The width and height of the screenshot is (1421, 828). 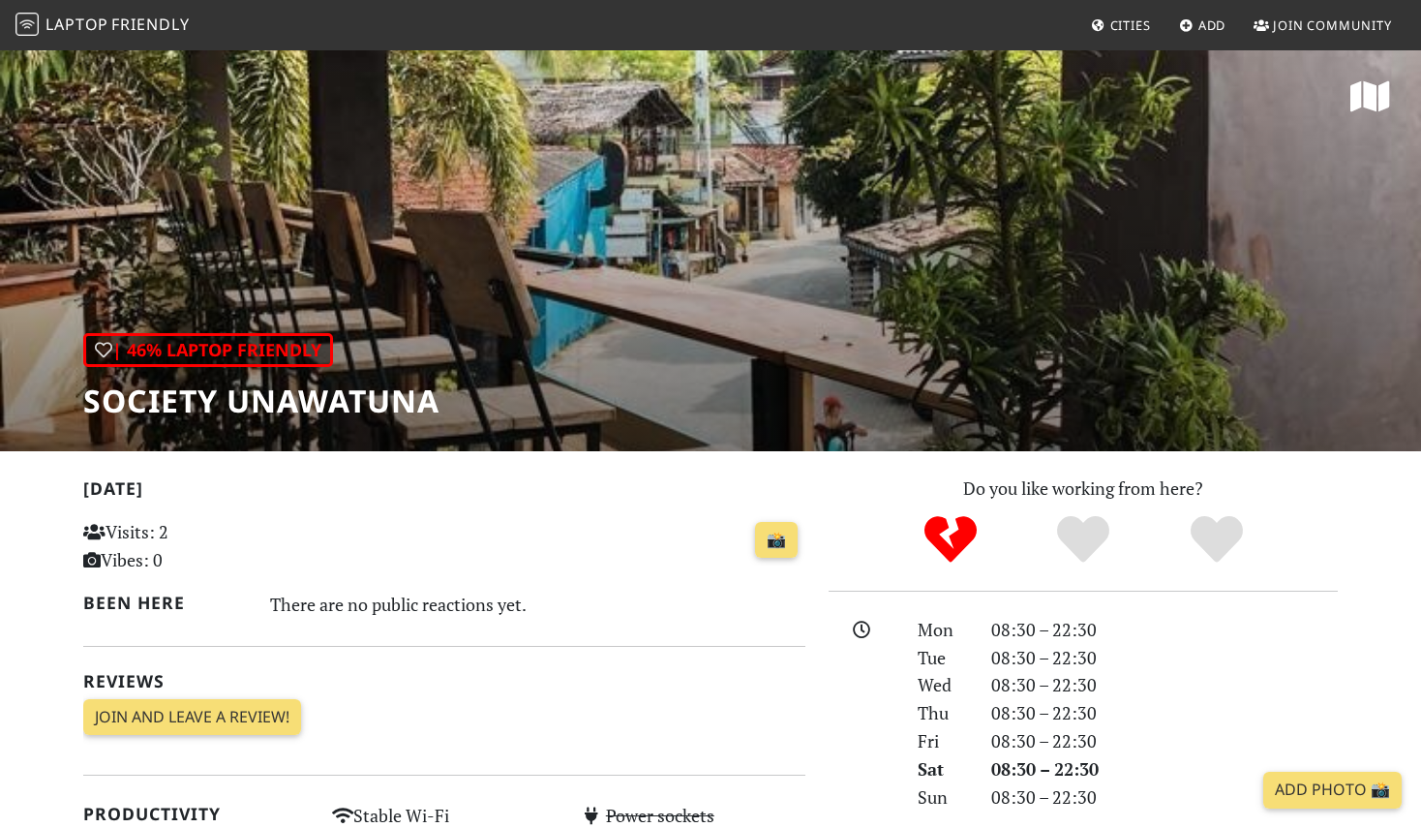 I want to click on img: LaptopFriendly, so click(x=27, y=24).